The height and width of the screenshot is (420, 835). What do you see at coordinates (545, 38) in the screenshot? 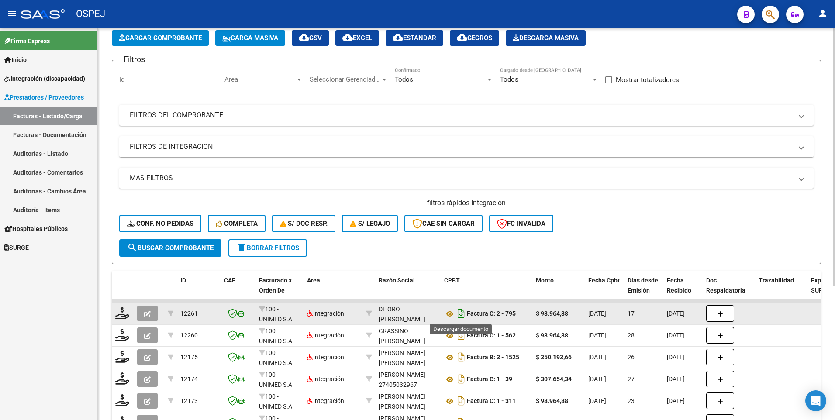
I see `span: Descarga Masiva` at bounding box center [545, 38].